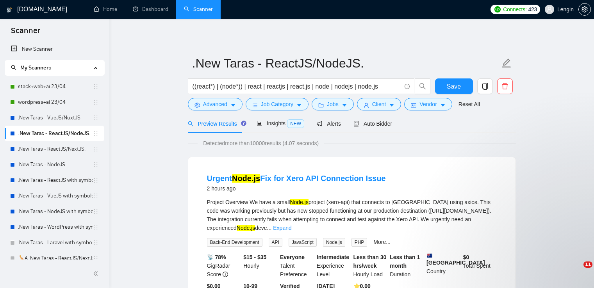 The height and width of the screenshot is (288, 594). What do you see at coordinates (372, 124) in the screenshot?
I see `span: Auto Bidder` at bounding box center [372, 124].